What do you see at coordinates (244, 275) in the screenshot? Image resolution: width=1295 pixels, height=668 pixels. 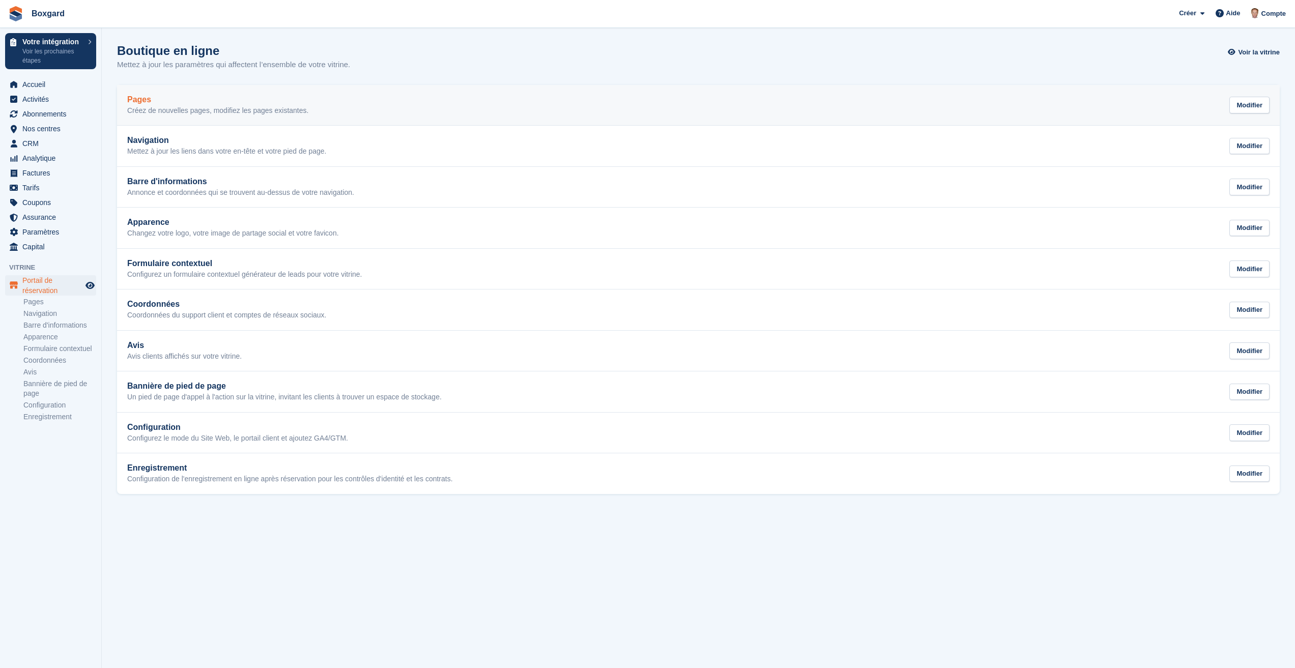 I see `p: Configurez un formulaire contextuel générateur de leads pour votre vitrine.` at bounding box center [244, 275].